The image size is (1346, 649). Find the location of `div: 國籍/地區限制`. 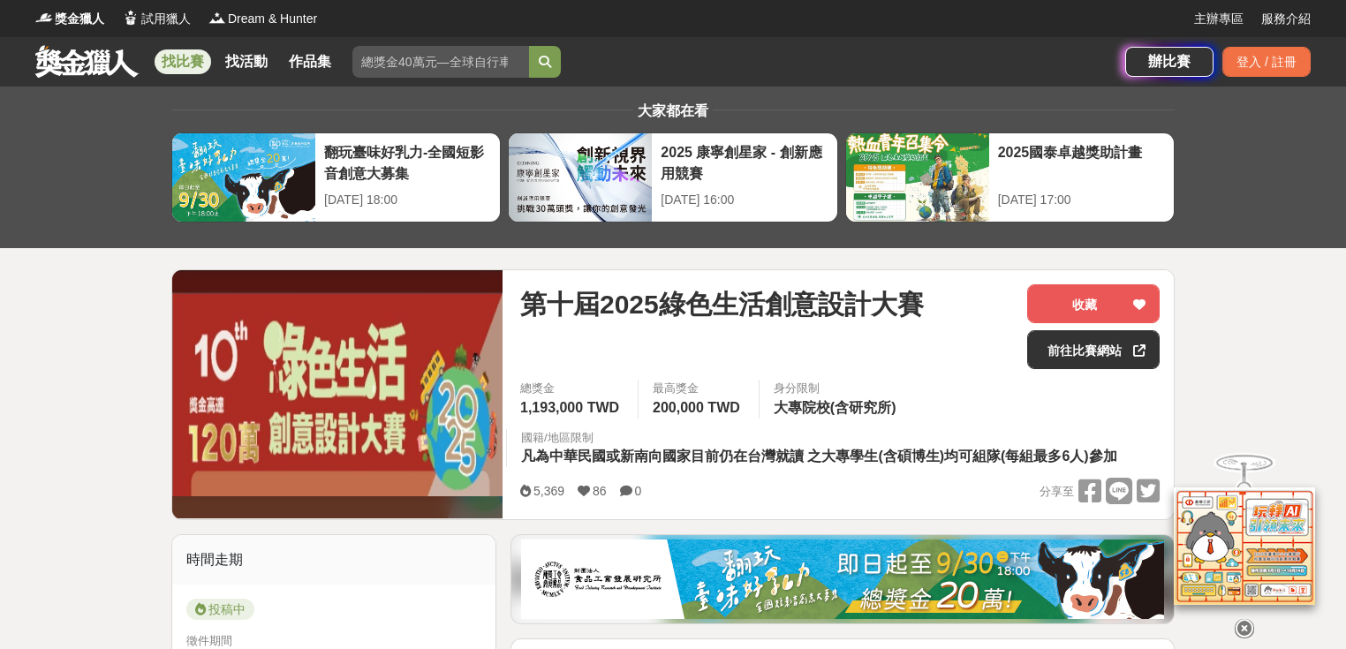

div: 國籍/地區限制 is located at coordinates (822, 438).